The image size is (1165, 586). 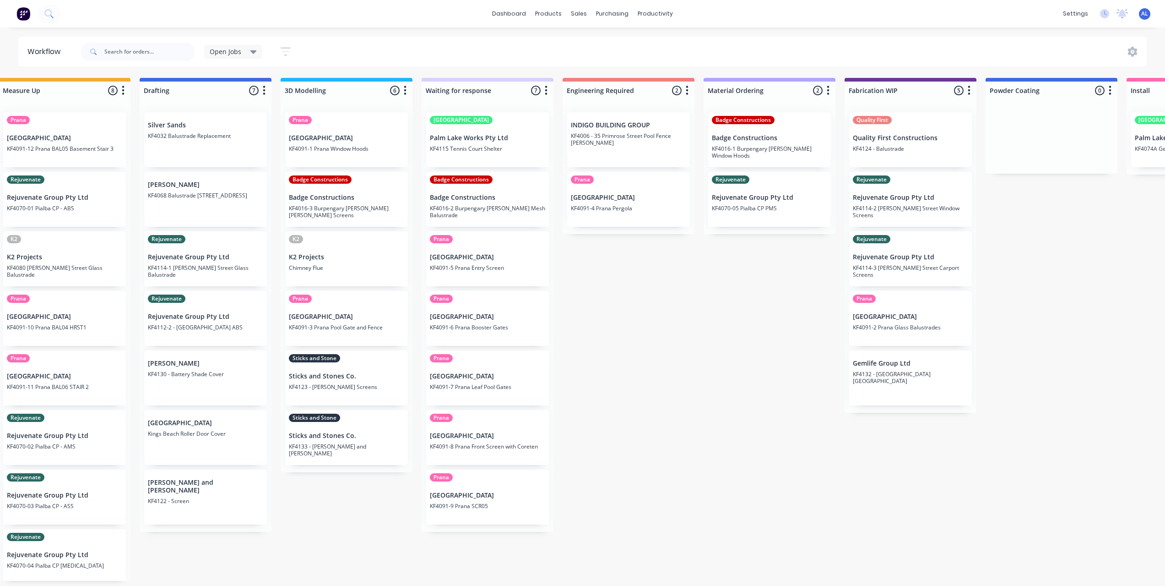 I want to click on div: settings, so click(x=1076, y=14).